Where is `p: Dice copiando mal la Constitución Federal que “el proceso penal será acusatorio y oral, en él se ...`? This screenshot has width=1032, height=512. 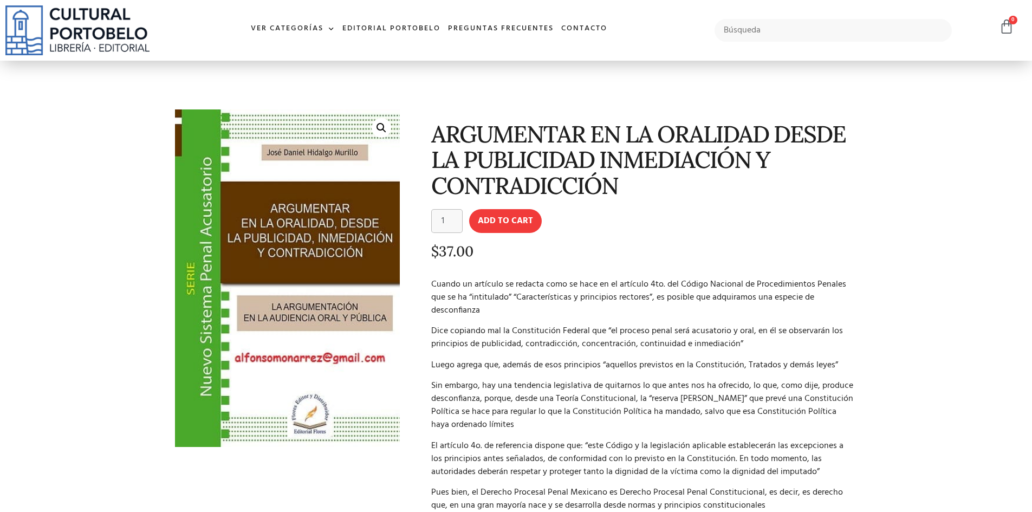
p: Dice copiando mal la Constitución Federal que “el proceso penal será acusatorio y oral, en él se ... is located at coordinates (642, 337).